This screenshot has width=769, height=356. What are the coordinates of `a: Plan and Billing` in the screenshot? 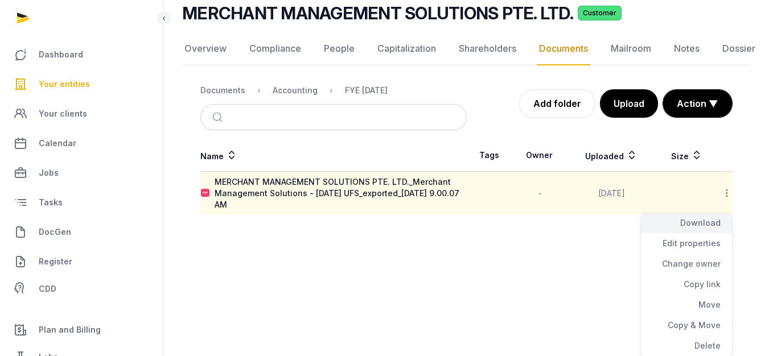 It's located at (81, 330).